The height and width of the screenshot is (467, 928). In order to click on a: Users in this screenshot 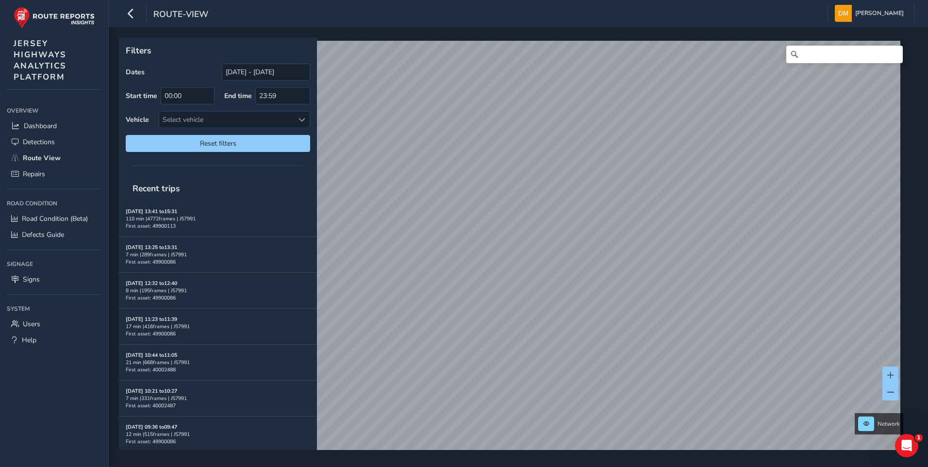, I will do `click(54, 324)`.